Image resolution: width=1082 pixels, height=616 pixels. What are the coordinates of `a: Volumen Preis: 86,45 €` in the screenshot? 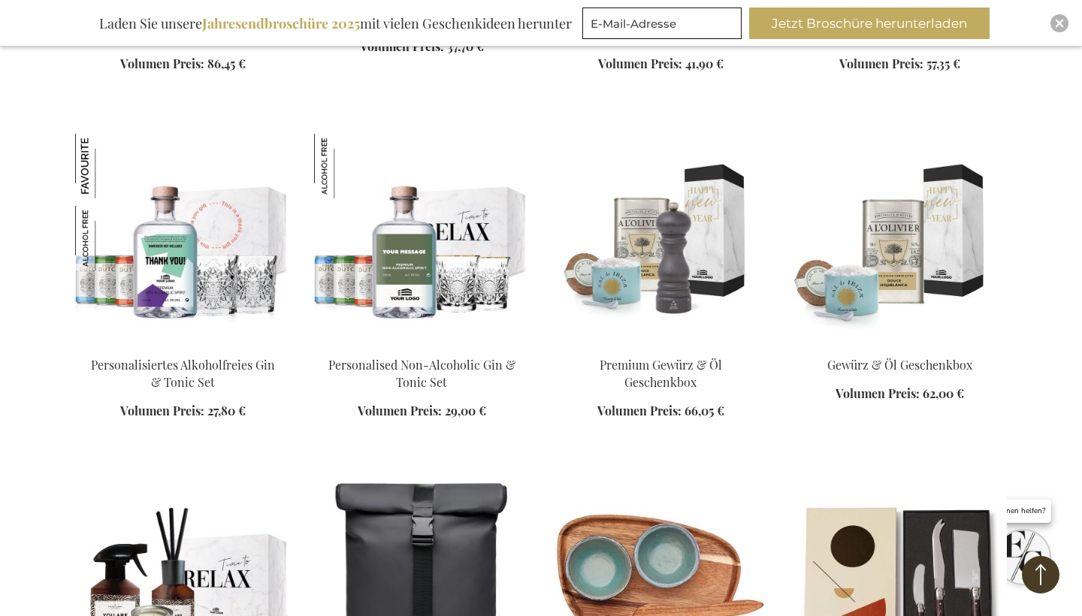 It's located at (183, 64).